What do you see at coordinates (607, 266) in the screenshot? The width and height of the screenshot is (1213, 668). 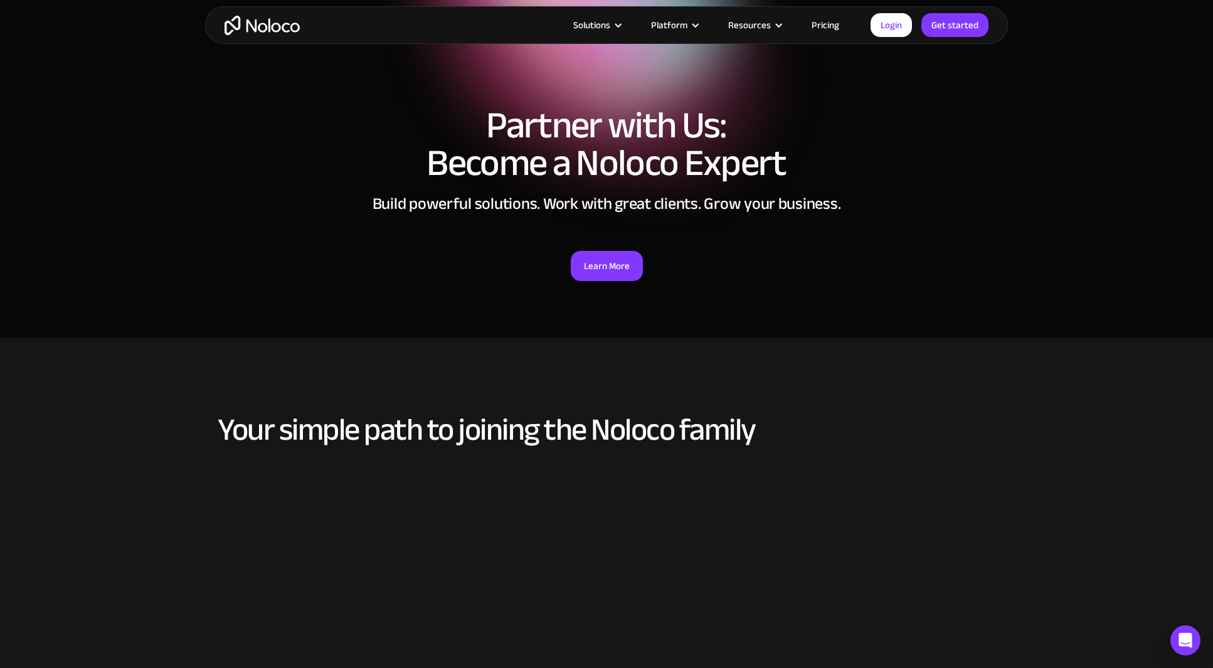 I see `a: Learn More` at bounding box center [607, 266].